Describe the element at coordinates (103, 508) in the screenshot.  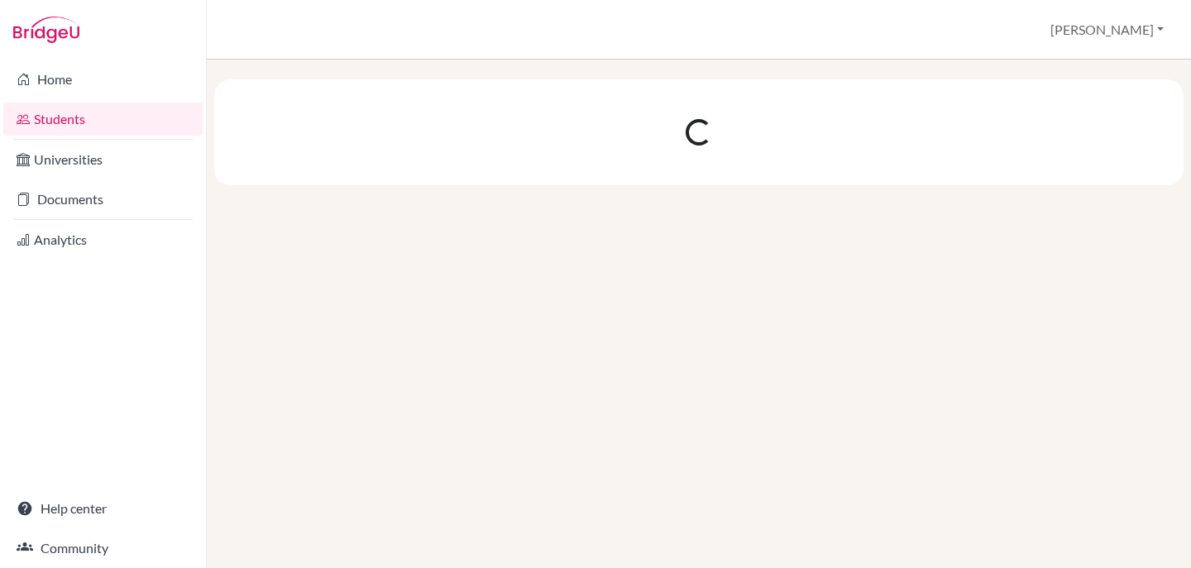
I see `a: Help center` at that location.